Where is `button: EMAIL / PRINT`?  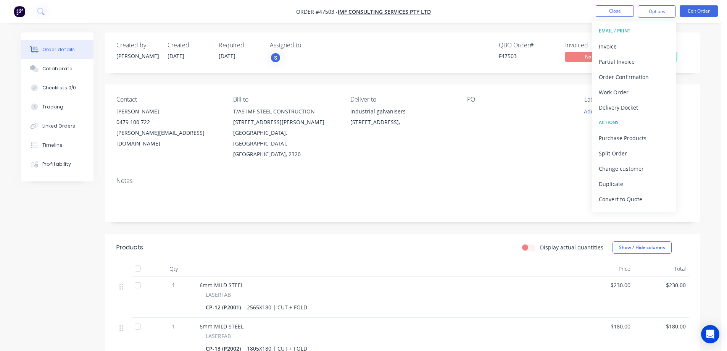
button: EMAIL / PRINT is located at coordinates (634, 31).